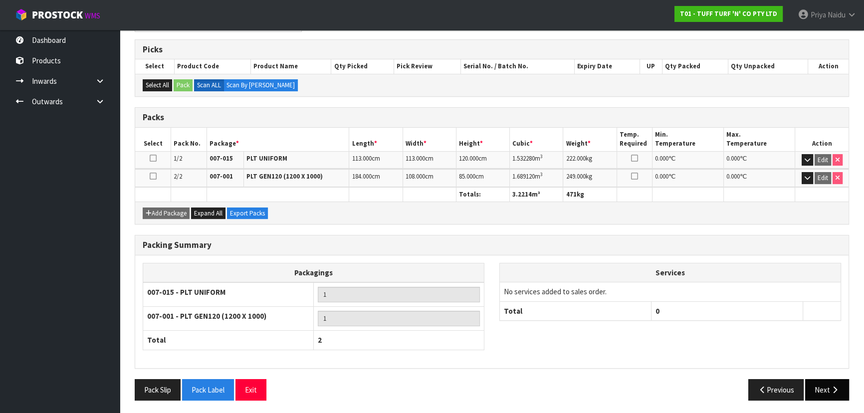 This screenshot has width=864, height=413. Describe the element at coordinates (670, 292) in the screenshot. I see `td: No services added to sales order.` at that location.